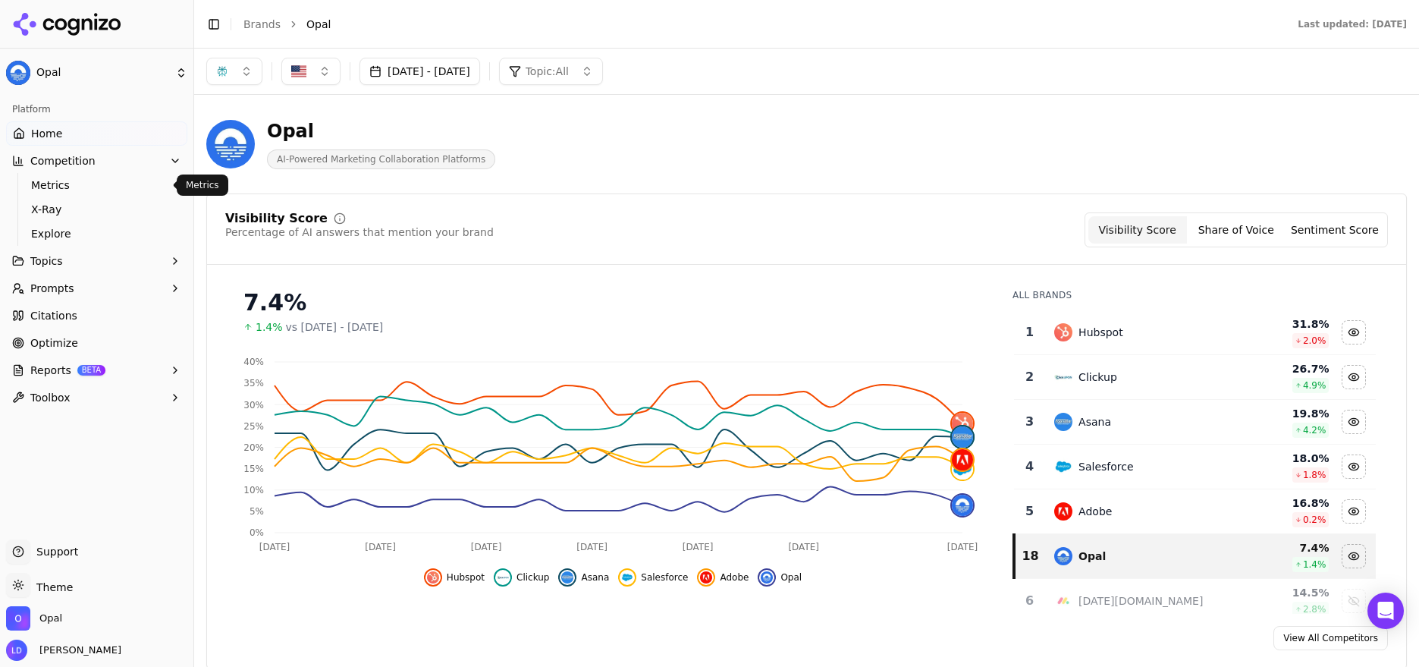 The height and width of the screenshot is (667, 1419). What do you see at coordinates (1063, 601) in the screenshot?
I see `img: monday.com` at bounding box center [1063, 601].